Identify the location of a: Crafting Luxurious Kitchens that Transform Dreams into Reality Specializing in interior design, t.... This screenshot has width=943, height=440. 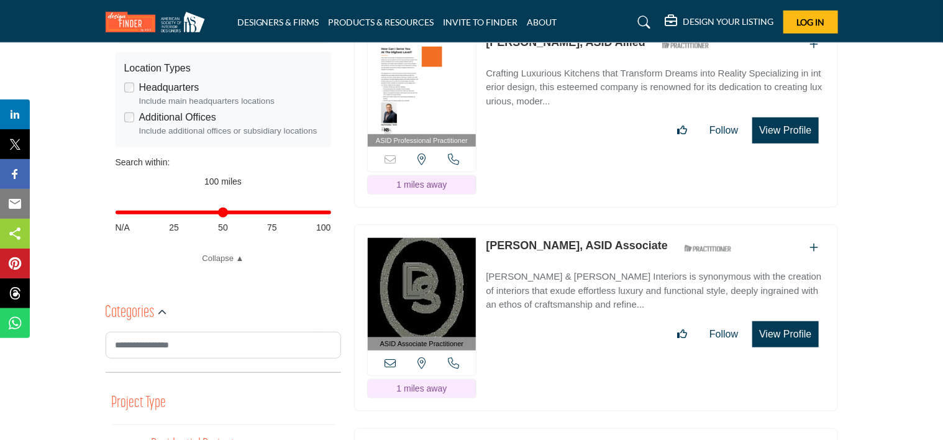
(655, 84).